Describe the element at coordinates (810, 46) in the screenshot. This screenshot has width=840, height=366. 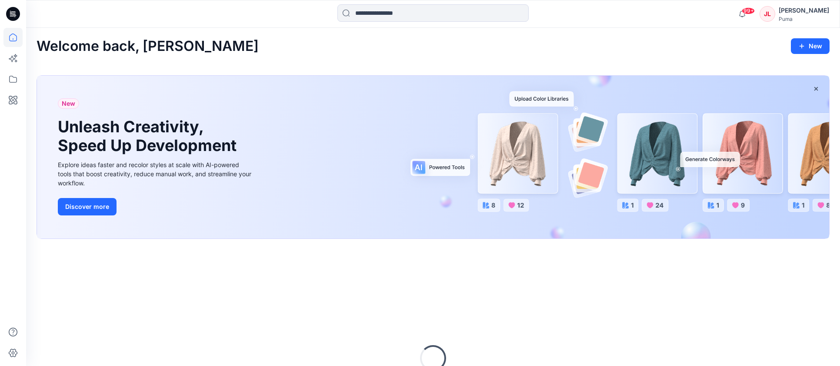
I see `button: New` at that location.